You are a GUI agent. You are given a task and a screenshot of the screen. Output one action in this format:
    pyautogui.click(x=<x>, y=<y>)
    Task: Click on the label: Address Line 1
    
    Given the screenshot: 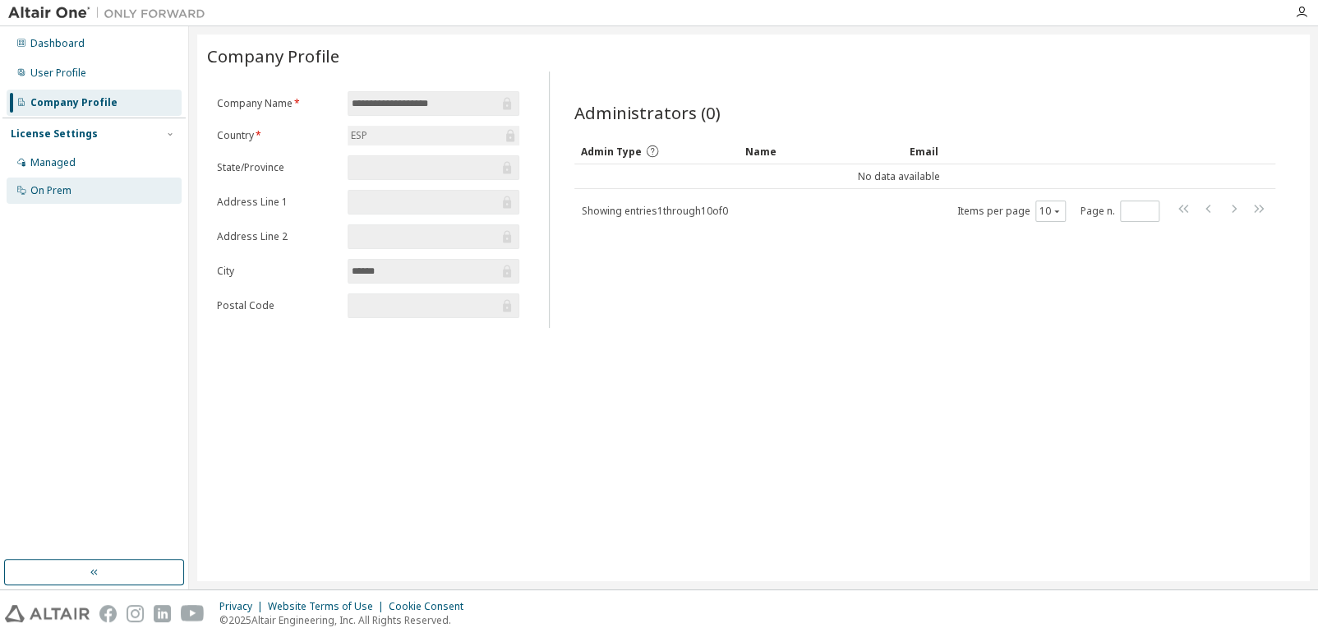 What is the action you would take?
    pyautogui.click(x=277, y=202)
    